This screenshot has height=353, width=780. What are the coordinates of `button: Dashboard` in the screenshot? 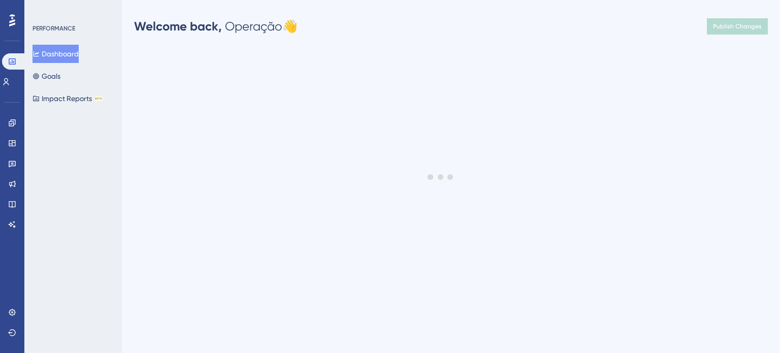 It's located at (55, 54).